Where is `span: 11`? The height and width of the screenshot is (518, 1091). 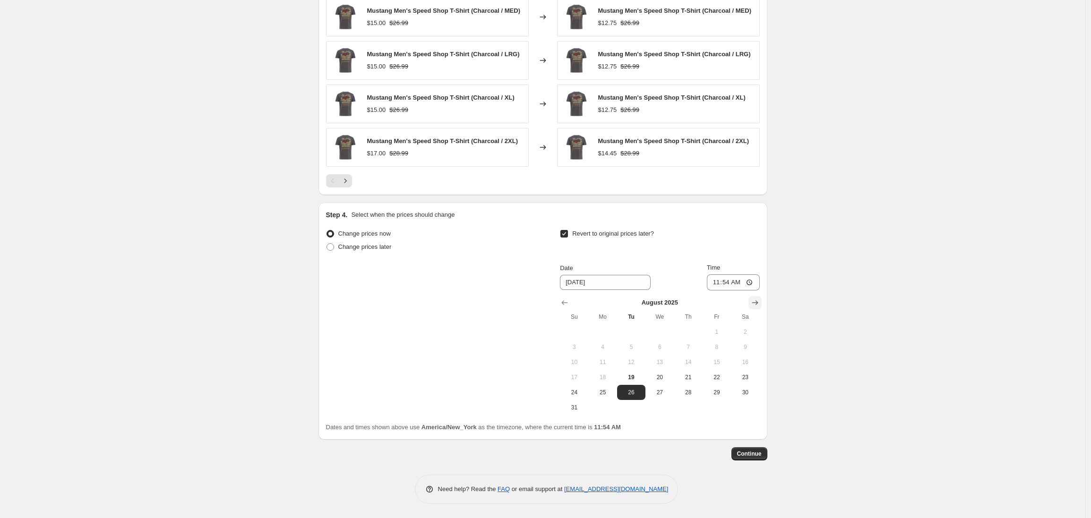
span: 11 is located at coordinates (603, 362).